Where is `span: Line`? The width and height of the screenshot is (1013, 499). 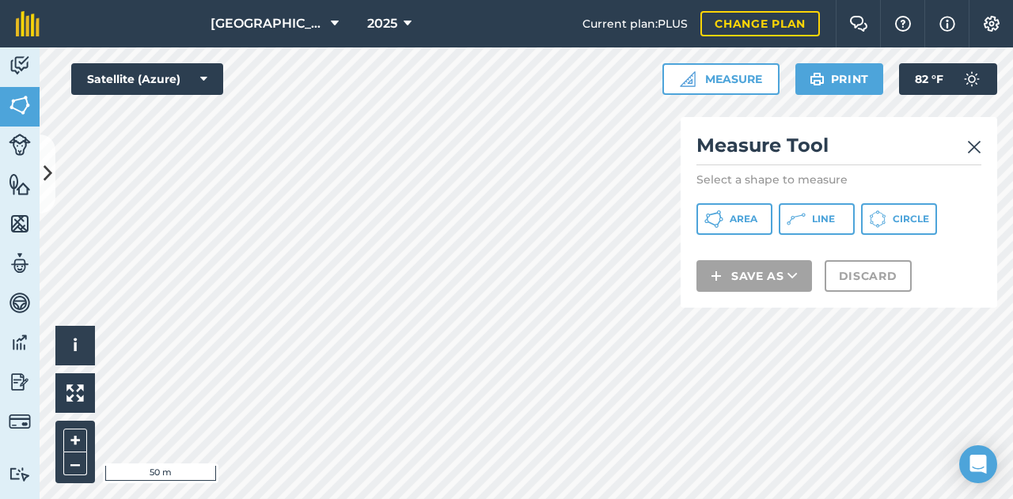 span: Line is located at coordinates (823, 219).